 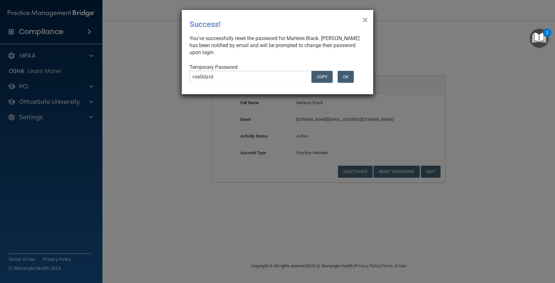 I want to click on div: 2, so click(x=547, y=37).